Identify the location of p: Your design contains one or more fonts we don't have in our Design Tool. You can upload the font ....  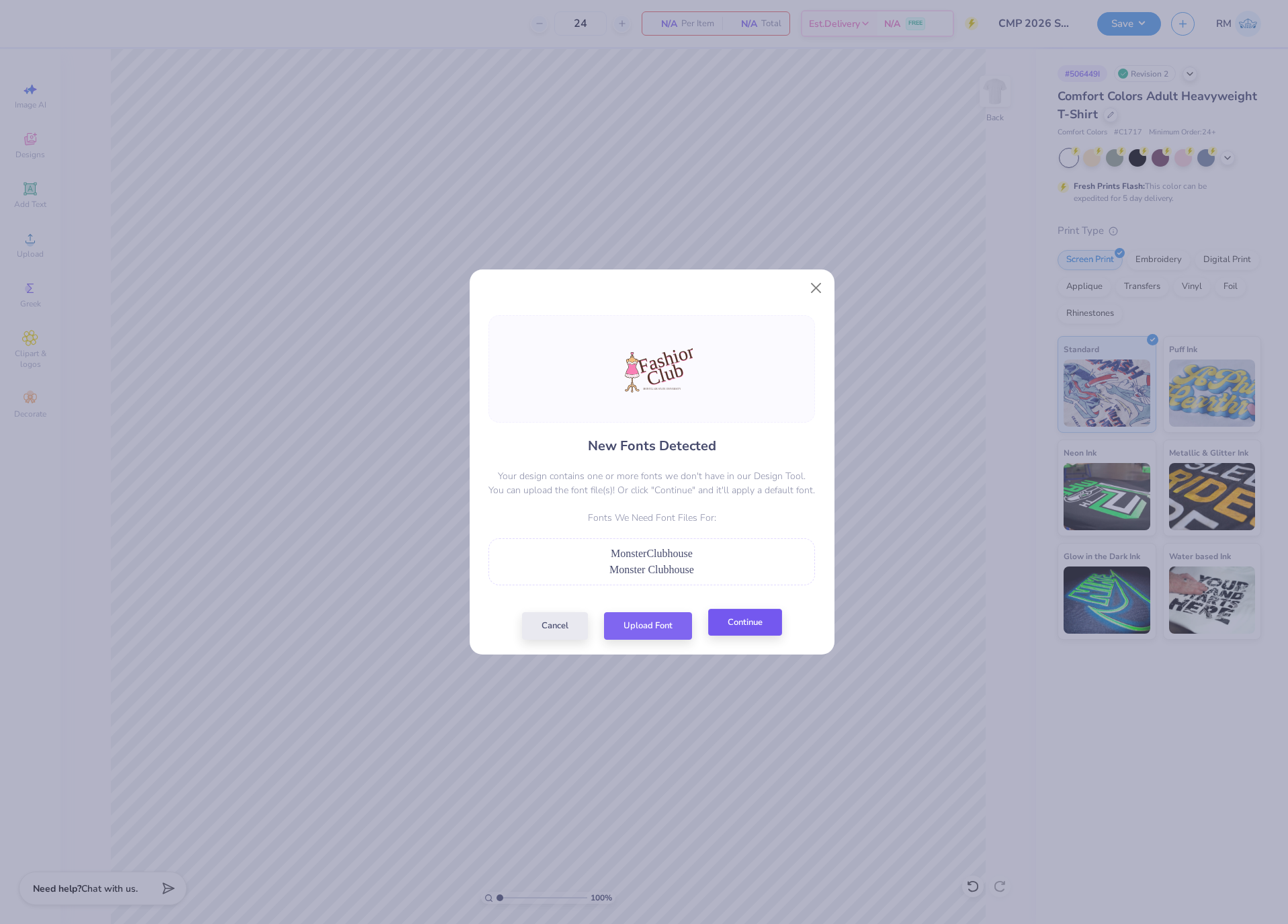
(651, 483).